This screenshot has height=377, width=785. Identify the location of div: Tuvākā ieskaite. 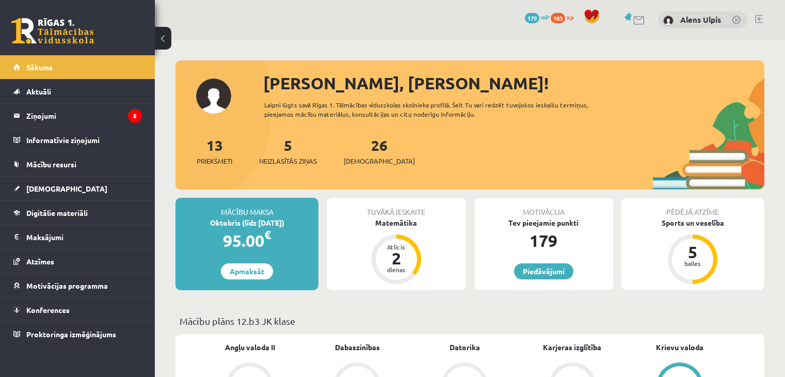
(396, 207).